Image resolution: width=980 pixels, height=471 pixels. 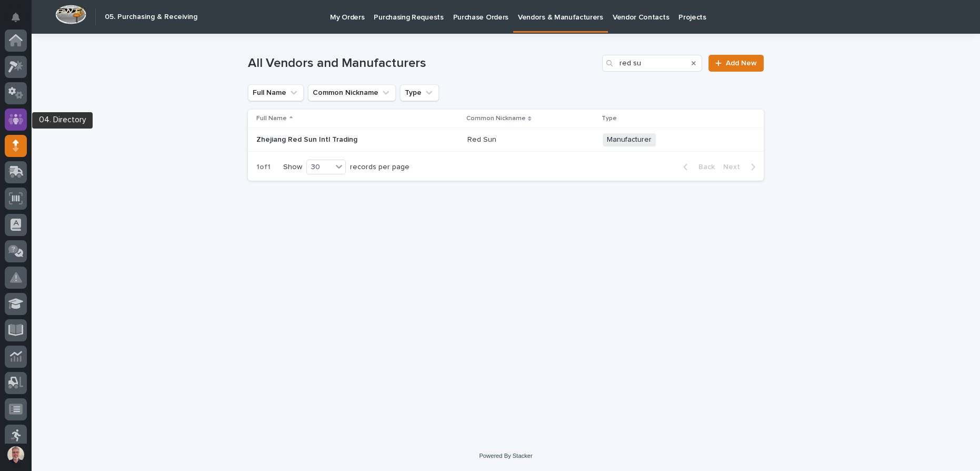 What do you see at coordinates (495, 118) in the screenshot?
I see `p: Common Nickname` at bounding box center [495, 118].